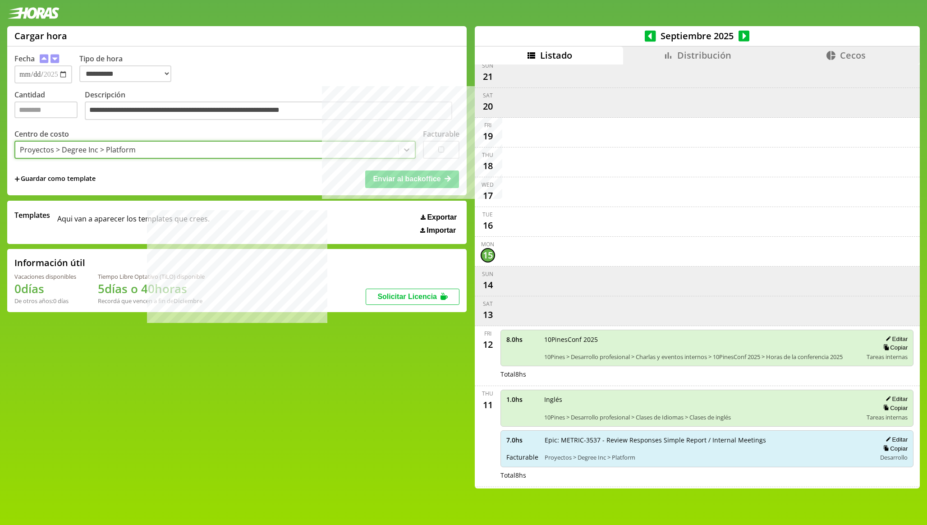 The width and height of the screenshot is (927, 525). I want to click on div: 18, so click(488, 166).